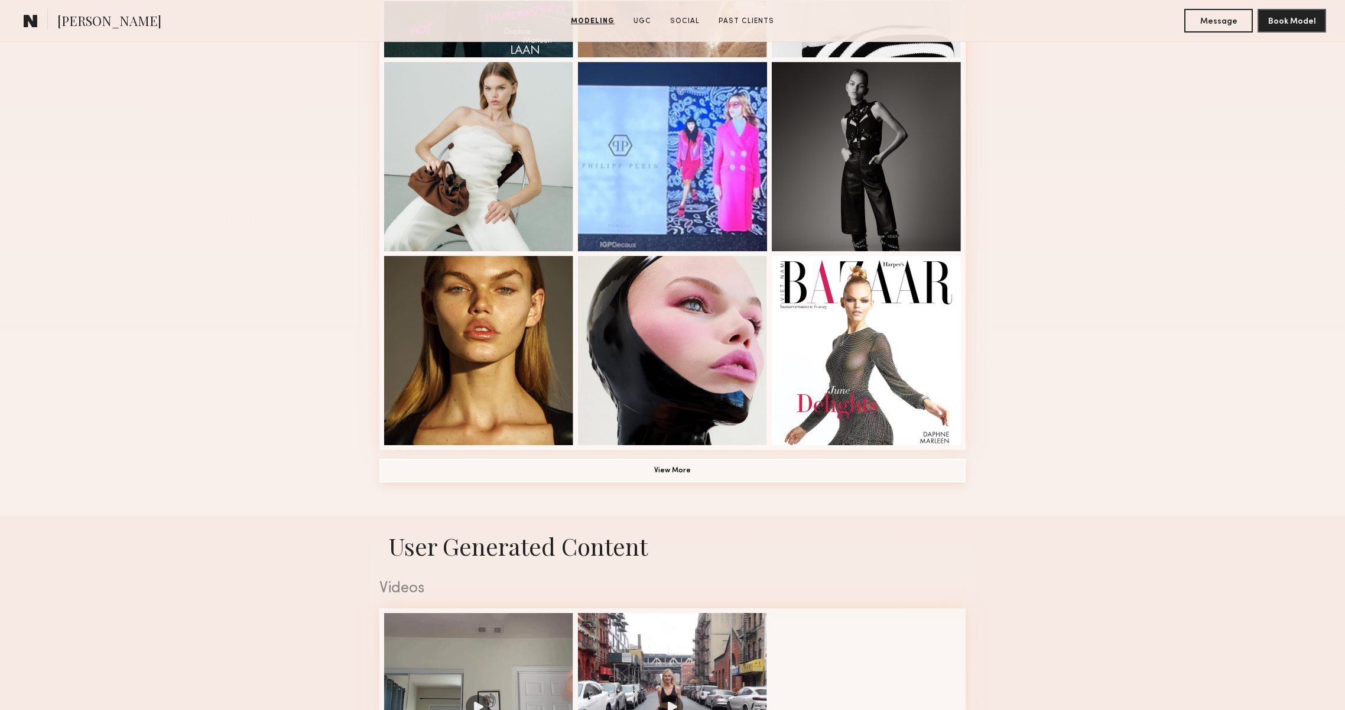 This screenshot has width=1345, height=710. Describe the element at coordinates (1219, 21) in the screenshot. I see `button: Message` at that location.